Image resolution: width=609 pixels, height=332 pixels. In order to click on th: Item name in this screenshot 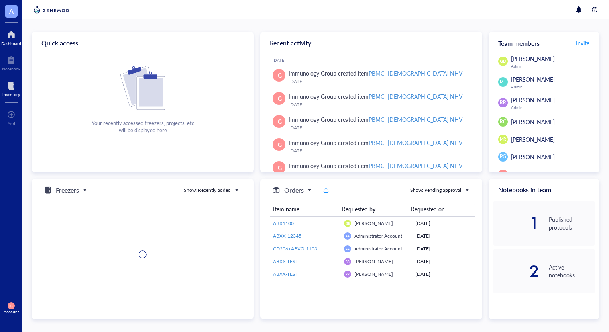, I will do `click(304, 209)`.